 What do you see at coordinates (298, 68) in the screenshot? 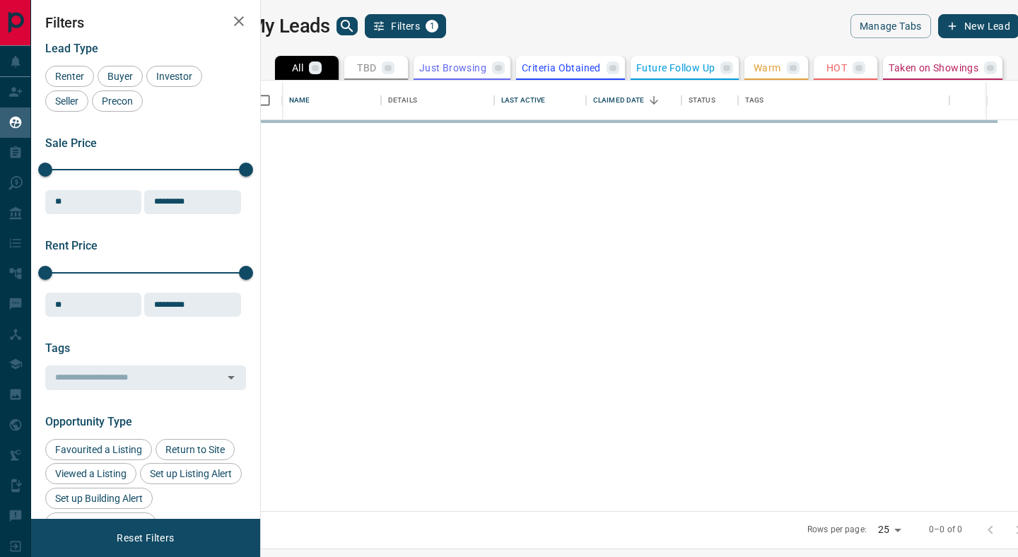
I see `p: All` at bounding box center [298, 68].